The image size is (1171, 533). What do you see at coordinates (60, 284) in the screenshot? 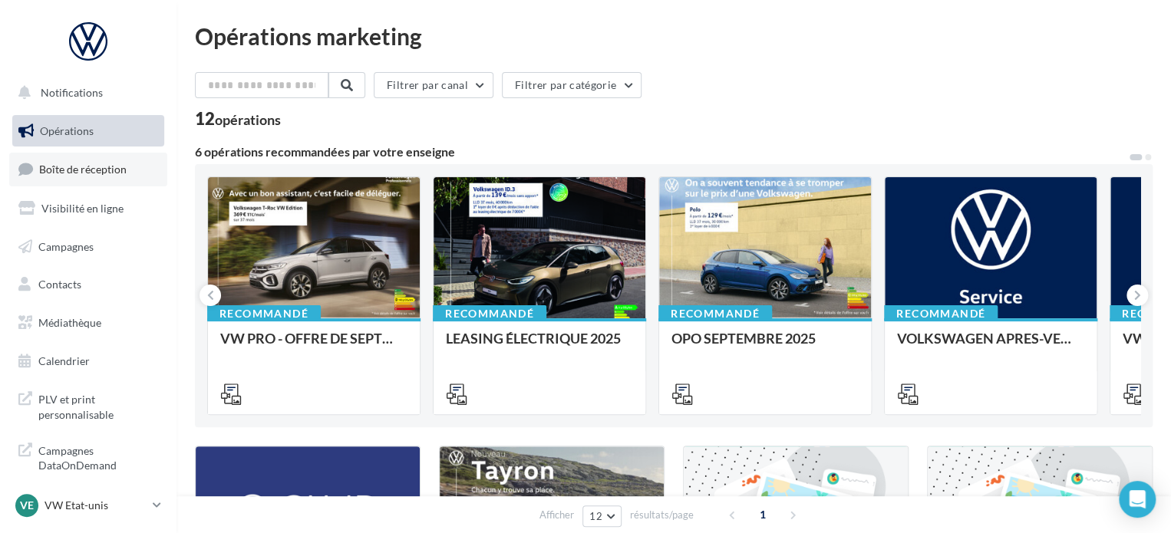
I see `span: Contacts` at bounding box center [60, 284].